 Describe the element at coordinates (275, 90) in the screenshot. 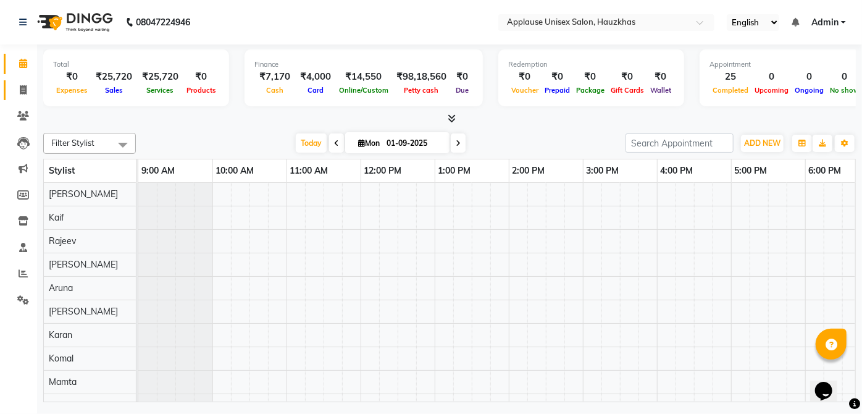

I see `span: Cash` at that location.